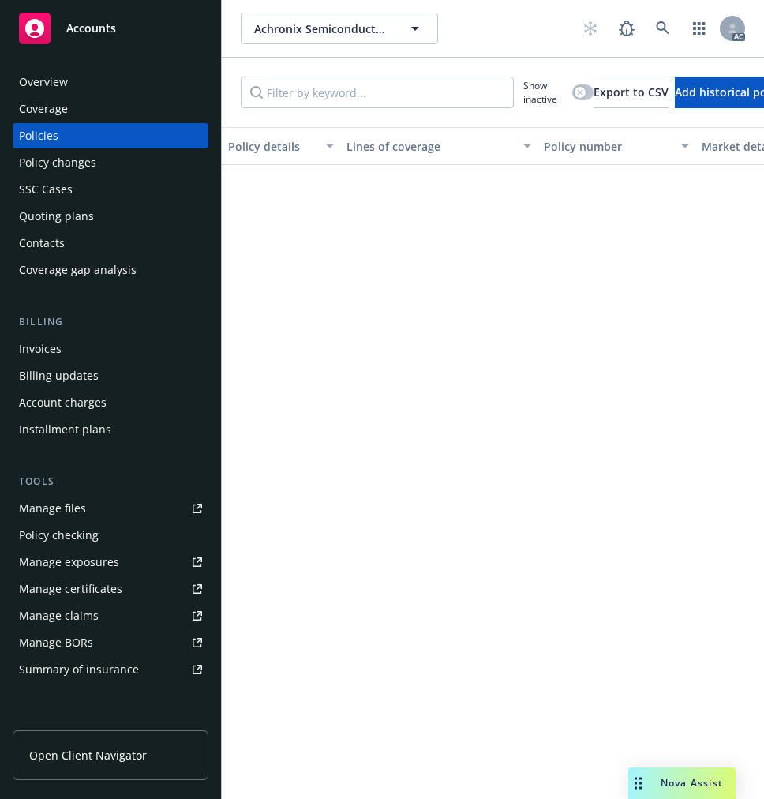  Describe the element at coordinates (111, 109) in the screenshot. I see `a: Coverage` at that location.